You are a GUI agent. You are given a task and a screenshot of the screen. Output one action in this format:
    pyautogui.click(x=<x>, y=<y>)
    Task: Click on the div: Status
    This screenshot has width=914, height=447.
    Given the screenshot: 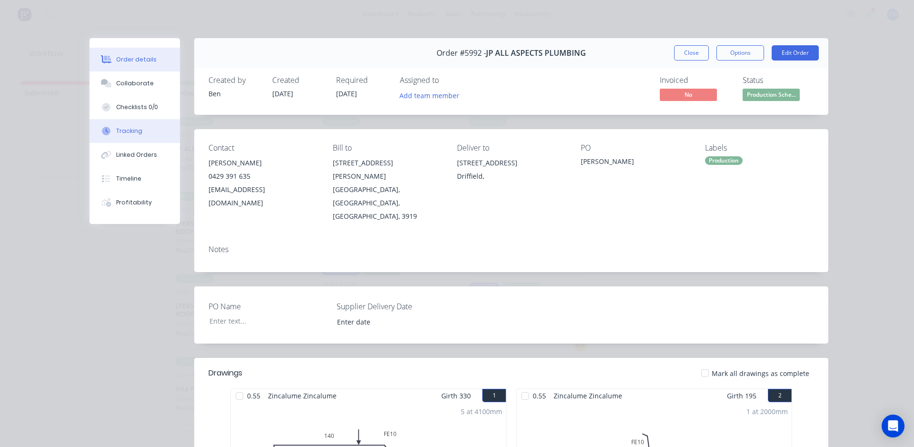 What is the action you would take?
    pyautogui.click(x=778, y=80)
    